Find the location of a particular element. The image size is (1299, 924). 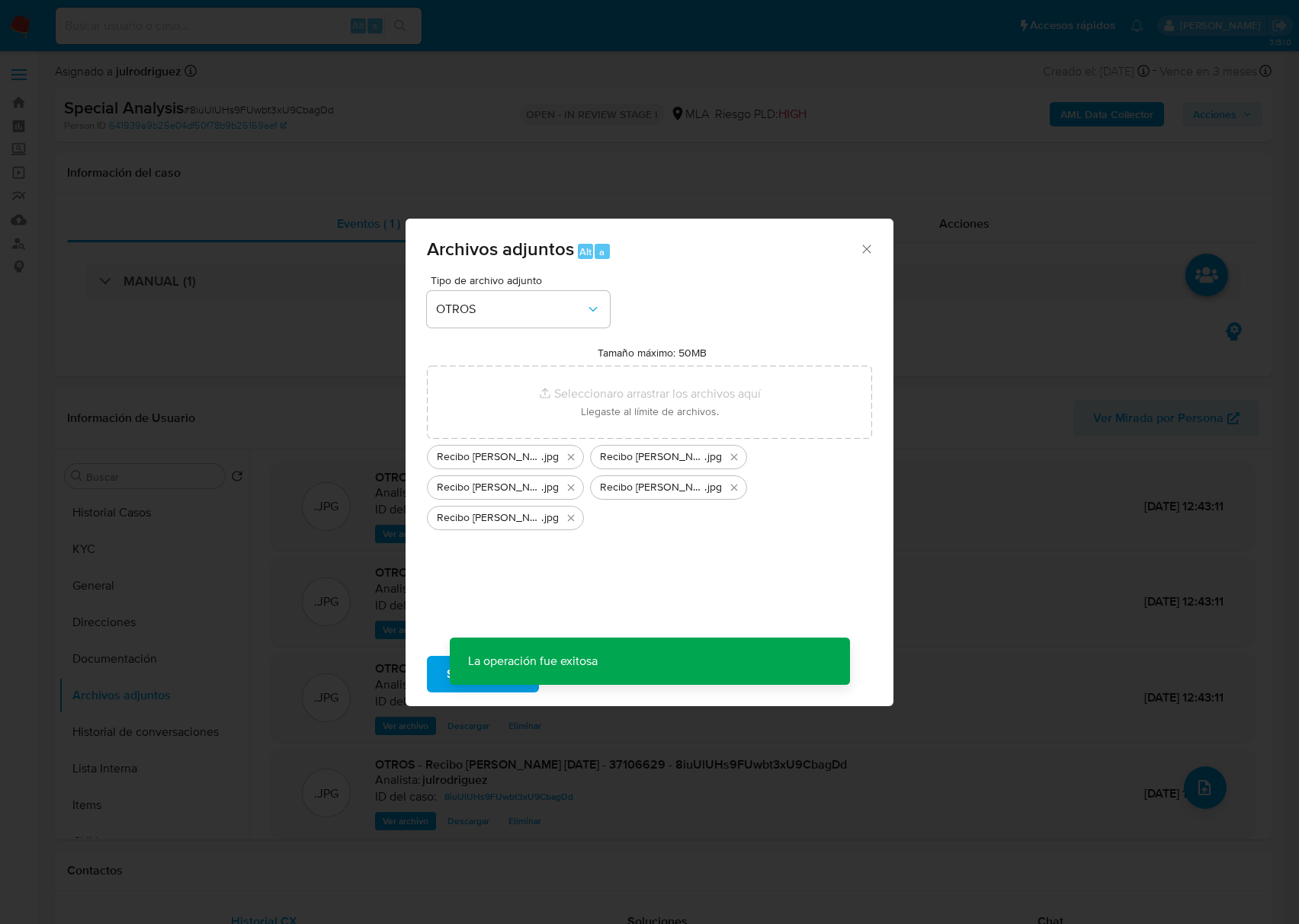

button: Eliminar Recibo de sueldo Mayo 2025 - 37106629 - 8iuUlUHs9FUwbt3xU9CbagDd.jpg is located at coordinates (571, 519).